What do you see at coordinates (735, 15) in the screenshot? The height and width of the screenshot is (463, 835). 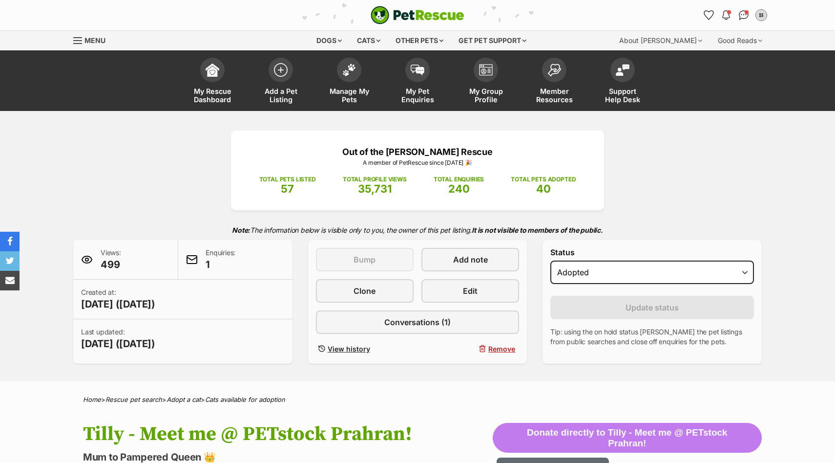 I see `ul: Account quick links` at bounding box center [735, 15].